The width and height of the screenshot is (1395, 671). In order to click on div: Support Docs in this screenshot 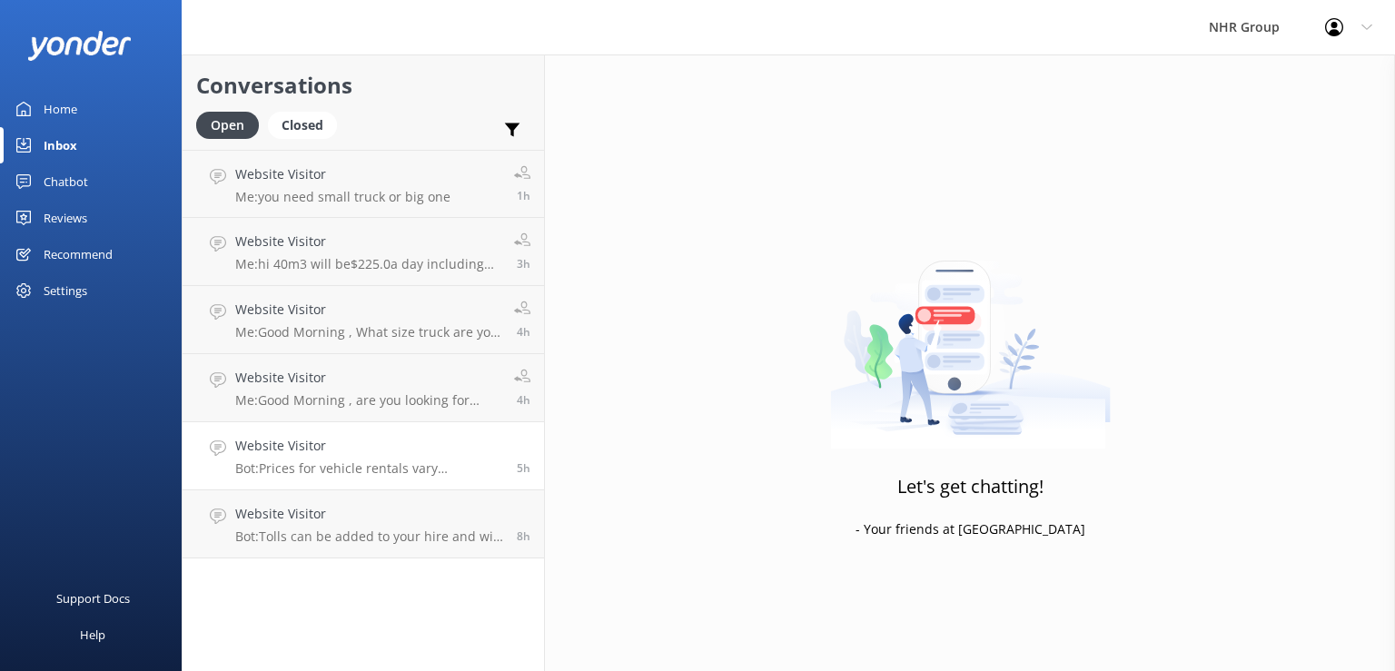, I will do `click(93, 599)`.